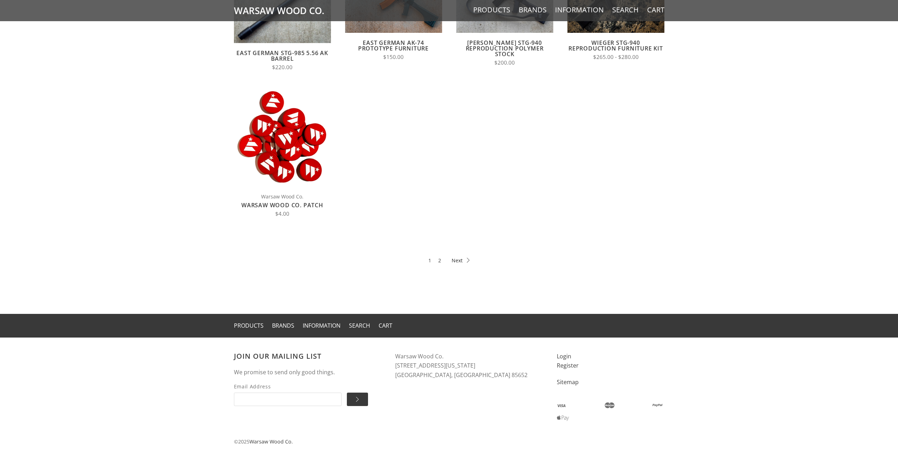 This screenshot has height=465, width=898. I want to click on span: $265.00 - $280.00, so click(616, 57).